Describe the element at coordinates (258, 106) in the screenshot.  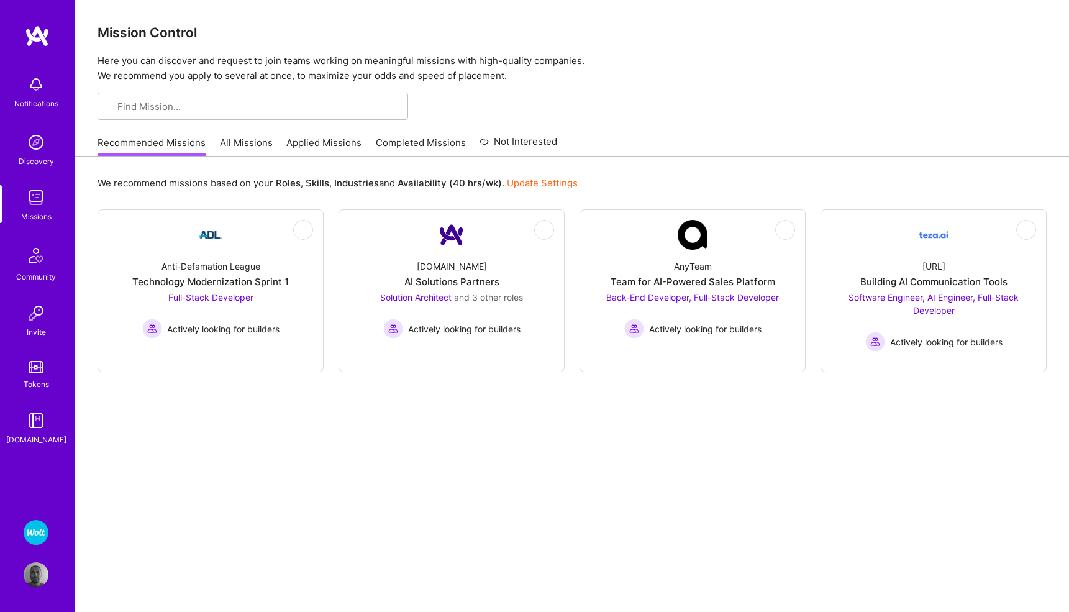
I see `input: Find Mission...` at that location.